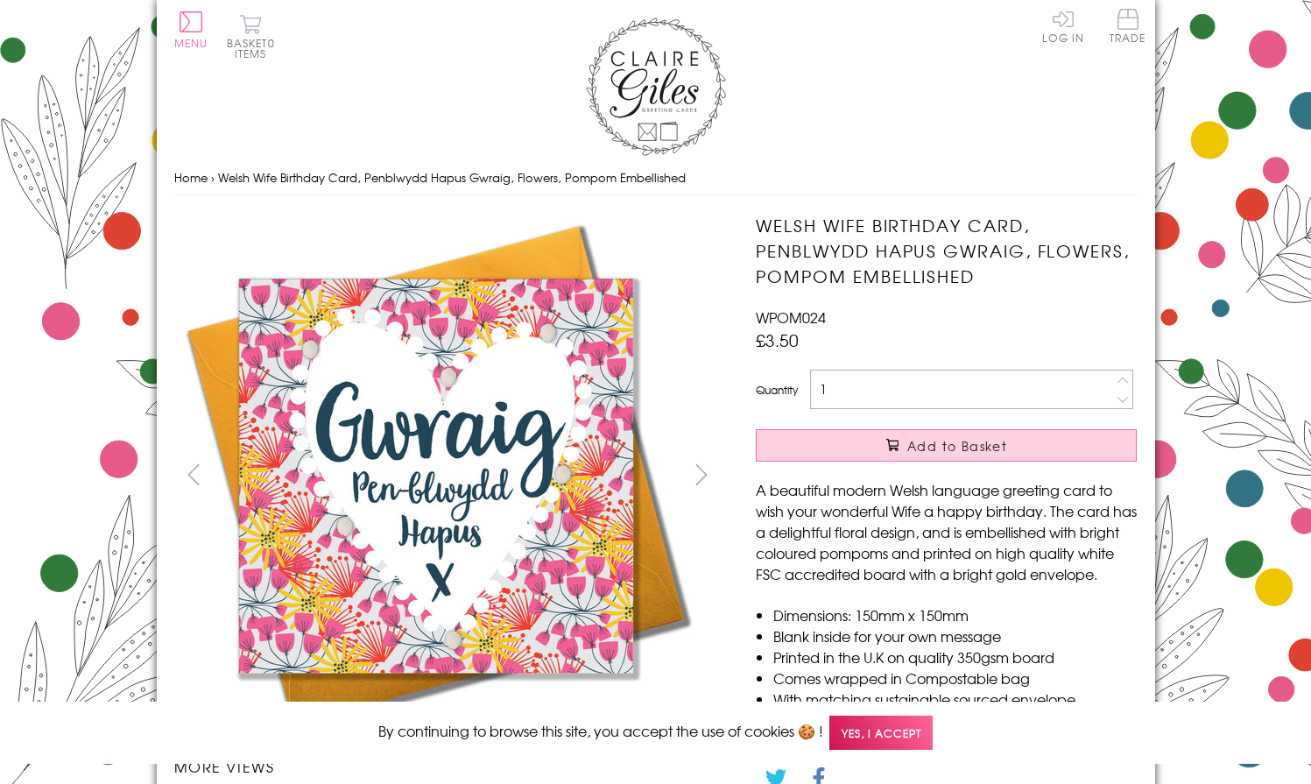  What do you see at coordinates (946, 445) in the screenshot?
I see `button: Add to Basket` at bounding box center [946, 445].